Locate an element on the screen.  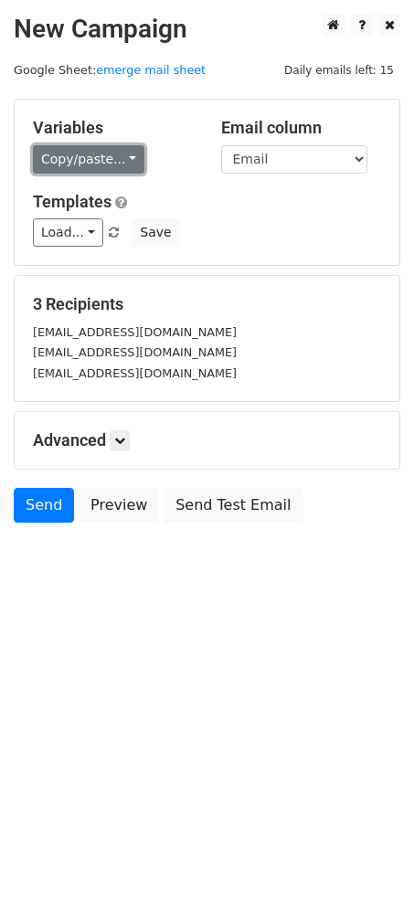
a: Preview is located at coordinates (119, 505).